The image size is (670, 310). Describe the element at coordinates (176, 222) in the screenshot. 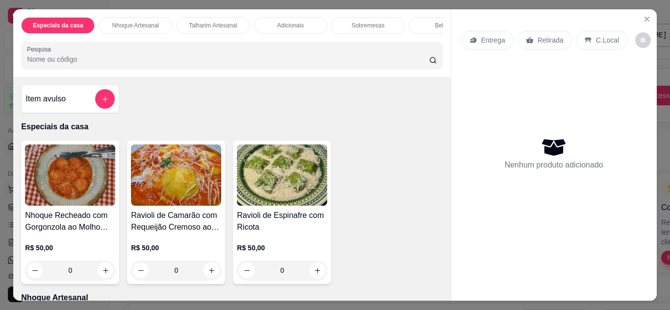

I see `h4: Ravioli de Camarão com Requeijão Cremoso ao Molho Sugo` at that location.